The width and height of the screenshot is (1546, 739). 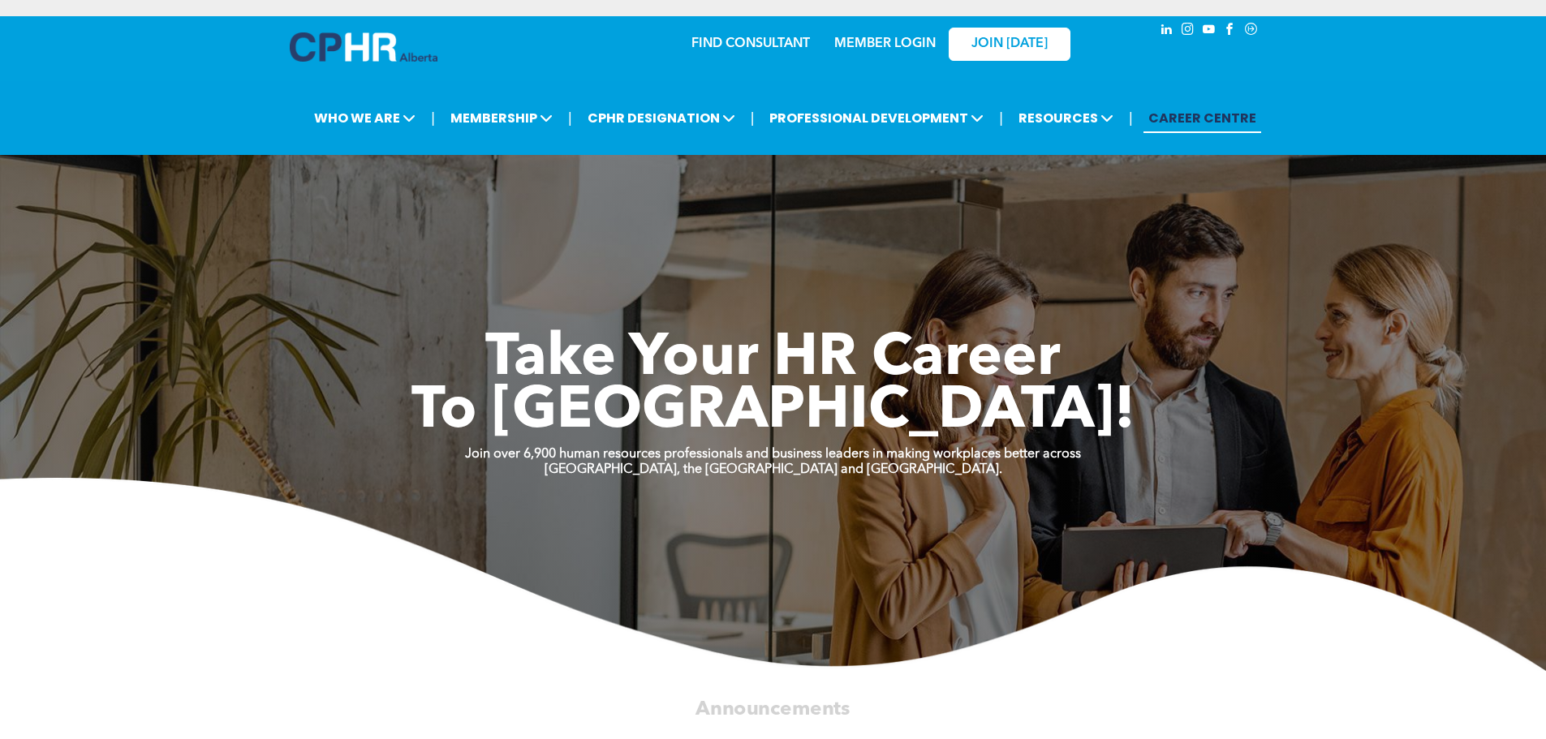 What do you see at coordinates (773, 360) in the screenshot?
I see `span: Take Your HR Career` at bounding box center [773, 360].